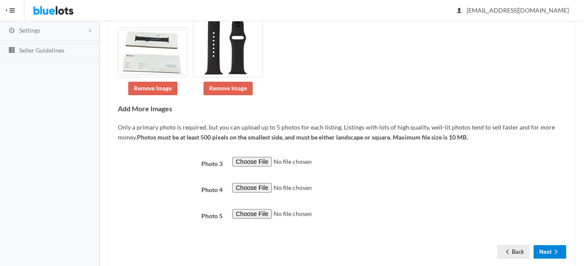 The image size is (584, 266). What do you see at coordinates (153, 52) in the screenshot?
I see `img: b8876d73-3a12-4227-9707-03b50dda5359-1755109058.jpg` at bounding box center [153, 52].